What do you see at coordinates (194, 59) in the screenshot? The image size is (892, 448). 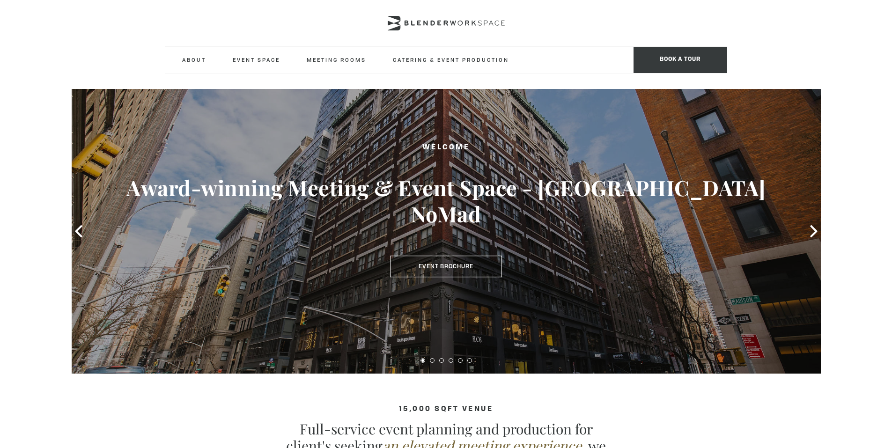 I see `a: About` at bounding box center [194, 59].